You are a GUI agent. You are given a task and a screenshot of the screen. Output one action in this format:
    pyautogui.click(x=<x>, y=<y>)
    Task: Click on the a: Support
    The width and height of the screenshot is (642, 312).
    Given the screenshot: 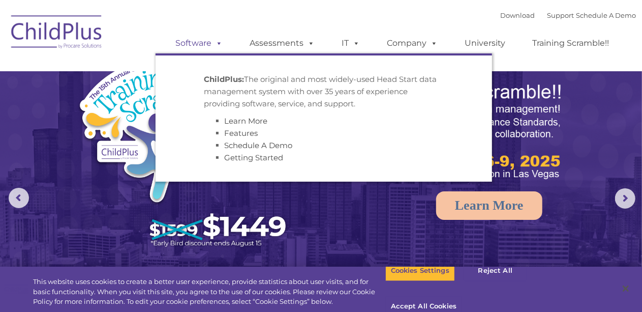 What is the action you would take?
    pyautogui.click(x=561, y=15)
    